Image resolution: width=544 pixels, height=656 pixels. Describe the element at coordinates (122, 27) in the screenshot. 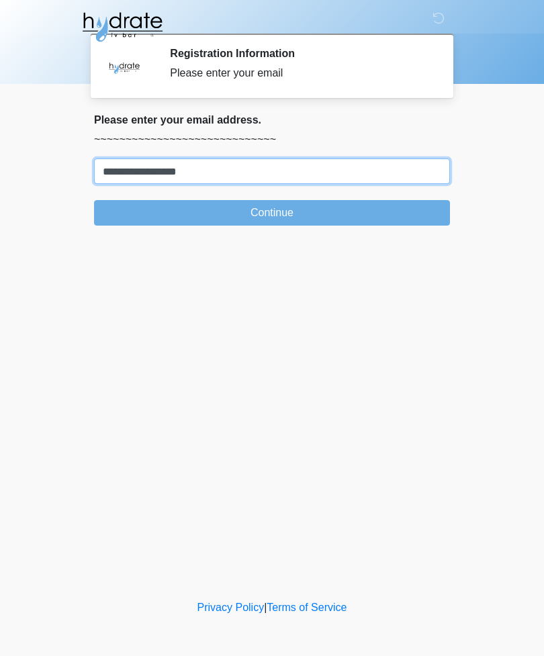

I see `img: Hydrate IV Bar - Fort Collins Logo` at that location.